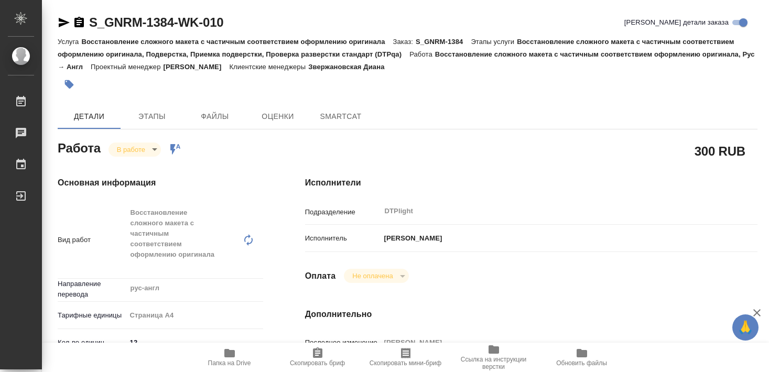 This screenshot has height=372, width=769. What do you see at coordinates (69, 84) in the screenshot?
I see `button: Добавить тэг` at bounding box center [69, 84].